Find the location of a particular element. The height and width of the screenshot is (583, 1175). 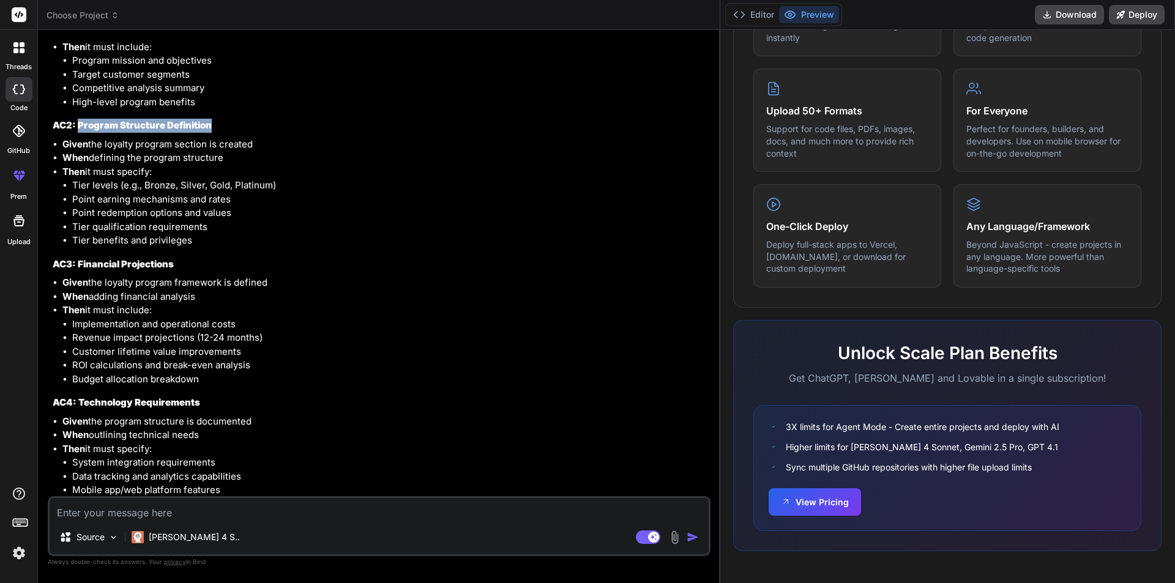

li: outlining technical needs is located at coordinates (385, 435).